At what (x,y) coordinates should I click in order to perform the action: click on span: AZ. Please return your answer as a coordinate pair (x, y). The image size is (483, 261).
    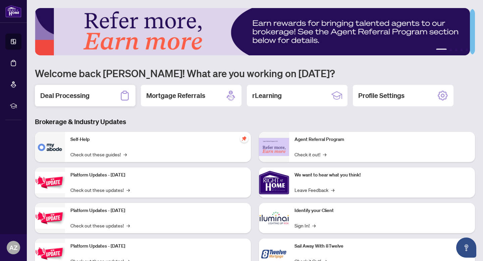
    Looking at the image, I should click on (13, 247).